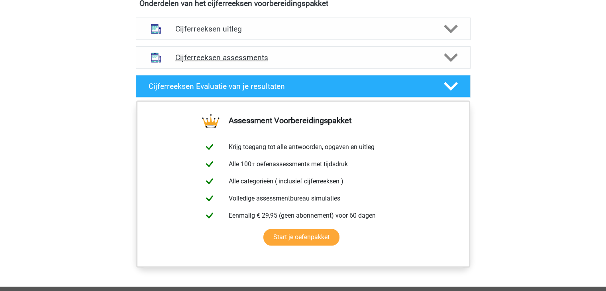  Describe the element at coordinates (303, 29) in the screenshot. I see `a: uitleg Cijferreeksen uitleg` at that location.